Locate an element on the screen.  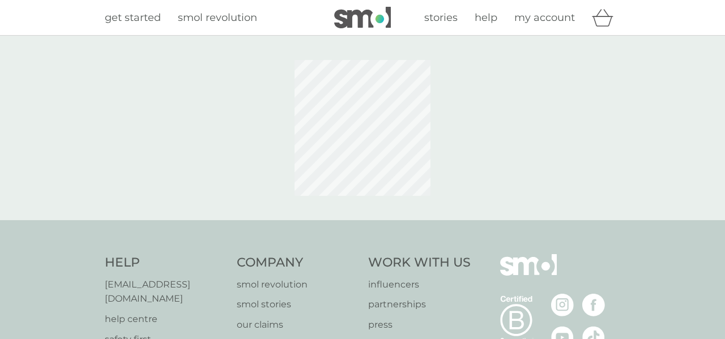
span: smol revolution is located at coordinates (217, 18).